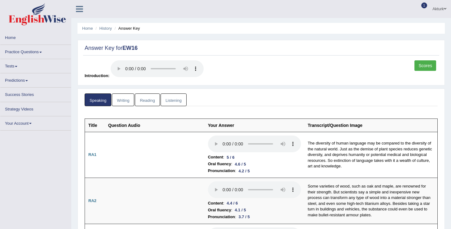 This screenshot has width=451, height=229. What do you see at coordinates (174, 100) in the screenshot?
I see `a: Listening` at bounding box center [174, 100].